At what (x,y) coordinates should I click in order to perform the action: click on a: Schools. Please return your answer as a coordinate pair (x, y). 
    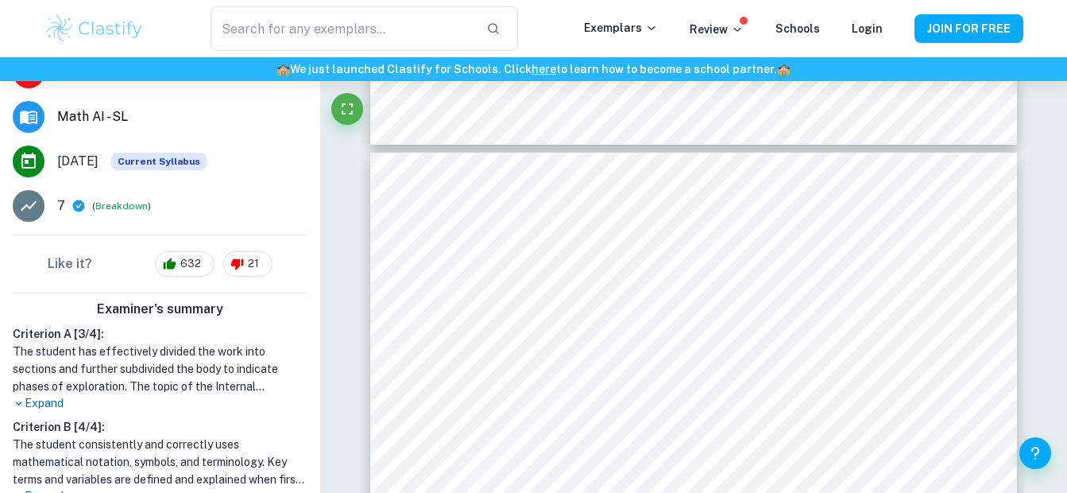
    Looking at the image, I should click on (798, 29).